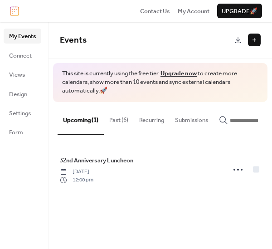 The height and width of the screenshot is (249, 272). I want to click on span: Design, so click(18, 94).